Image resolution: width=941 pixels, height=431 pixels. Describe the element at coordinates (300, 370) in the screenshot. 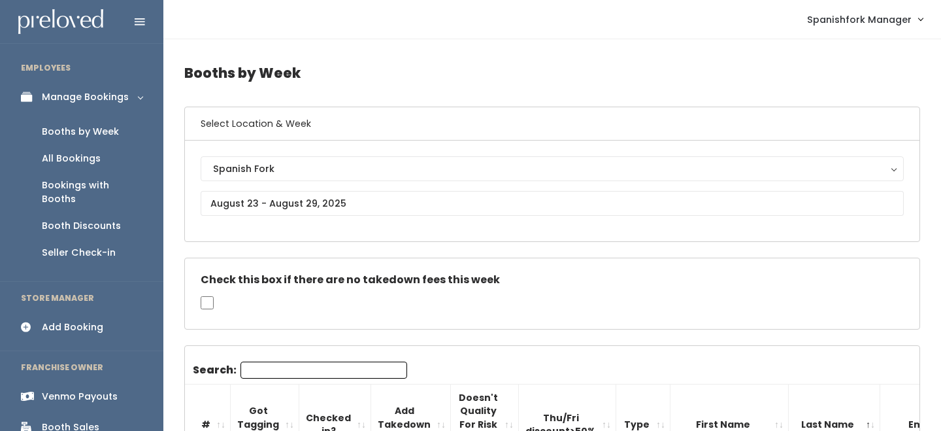

I see `label: Search:` at that location.